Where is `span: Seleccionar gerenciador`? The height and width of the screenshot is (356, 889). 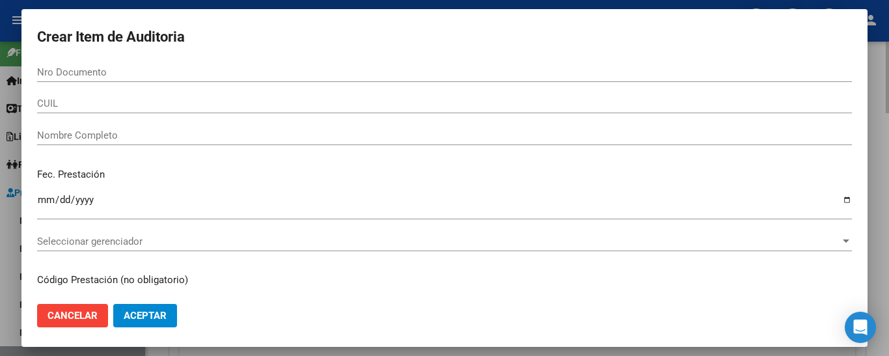 span: Seleccionar gerenciador is located at coordinates (439, 241).